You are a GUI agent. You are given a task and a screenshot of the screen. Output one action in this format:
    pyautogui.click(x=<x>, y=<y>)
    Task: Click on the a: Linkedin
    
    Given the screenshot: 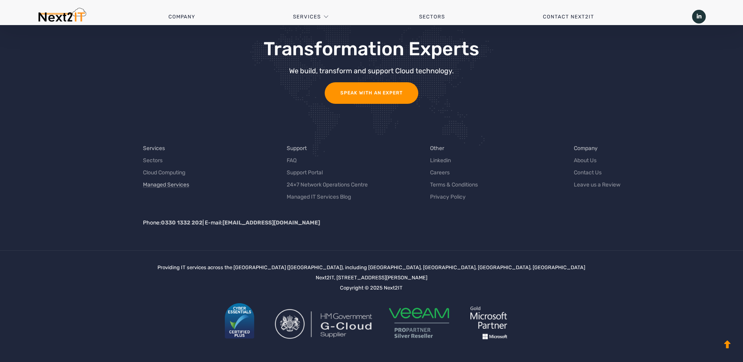 What is the action you would take?
    pyautogui.click(x=440, y=160)
    